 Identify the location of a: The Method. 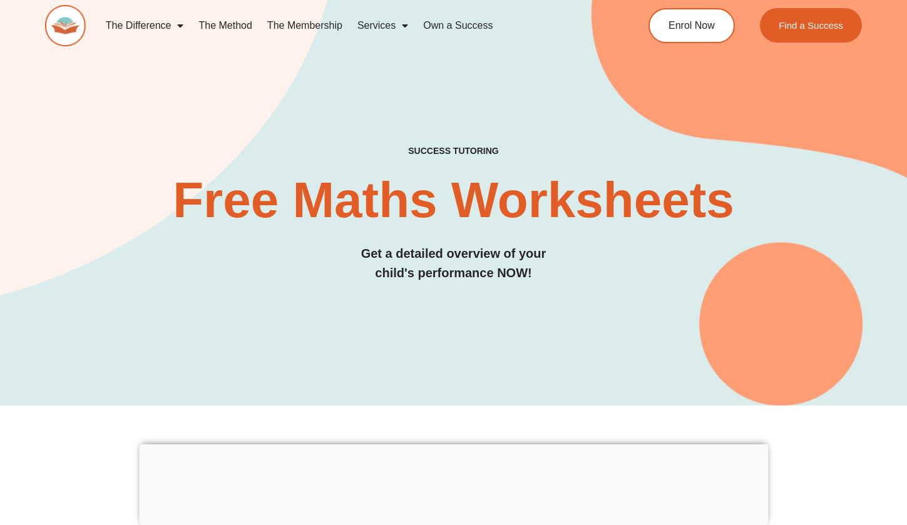
(225, 26).